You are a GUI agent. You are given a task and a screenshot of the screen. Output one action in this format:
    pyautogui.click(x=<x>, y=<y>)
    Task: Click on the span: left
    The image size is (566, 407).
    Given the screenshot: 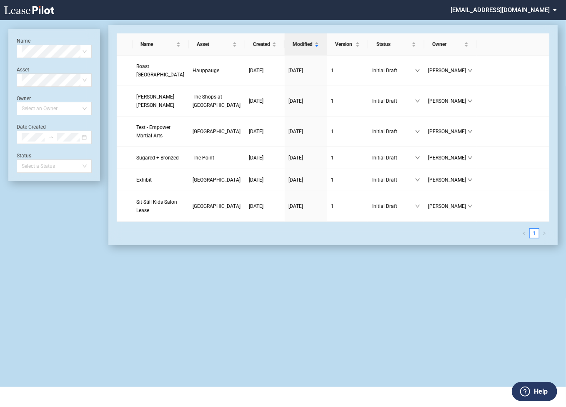 What is the action you would take?
    pyautogui.click(x=525, y=233)
    